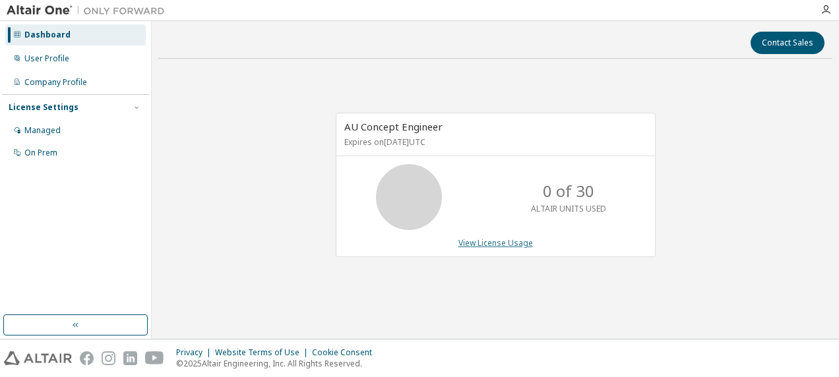 The width and height of the screenshot is (839, 377). Describe the element at coordinates (55, 82) in the screenshot. I see `div: Company Profile` at that location.